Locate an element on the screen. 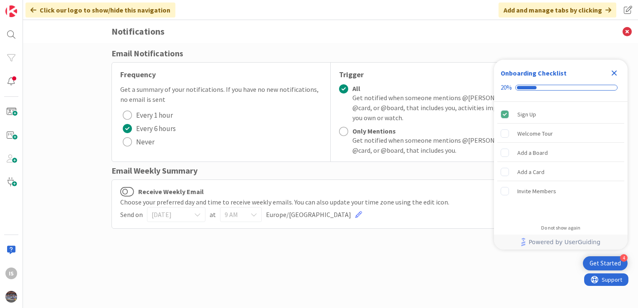 The image size is (638, 308). span: Send on is located at coordinates (131, 214).